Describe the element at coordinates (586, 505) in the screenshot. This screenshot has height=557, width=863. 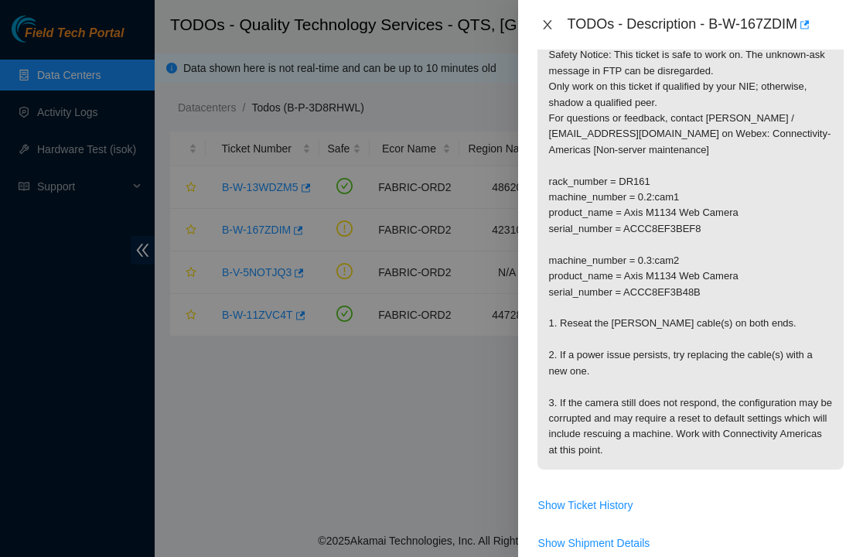
I see `span: Show Ticket History` at that location.